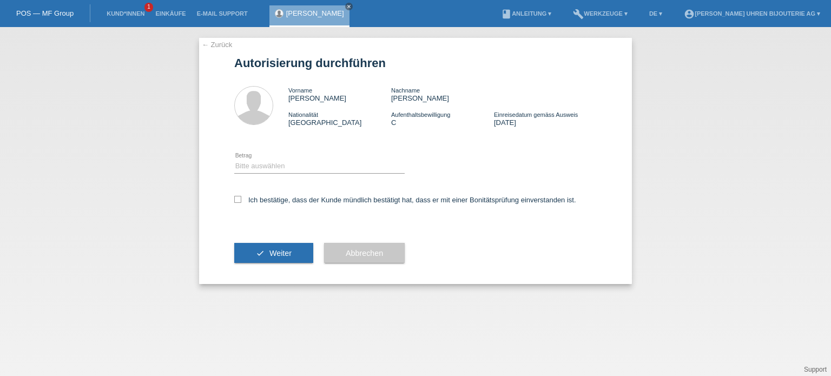  What do you see at coordinates (260, 253) in the screenshot?
I see `i: check` at bounding box center [260, 253].